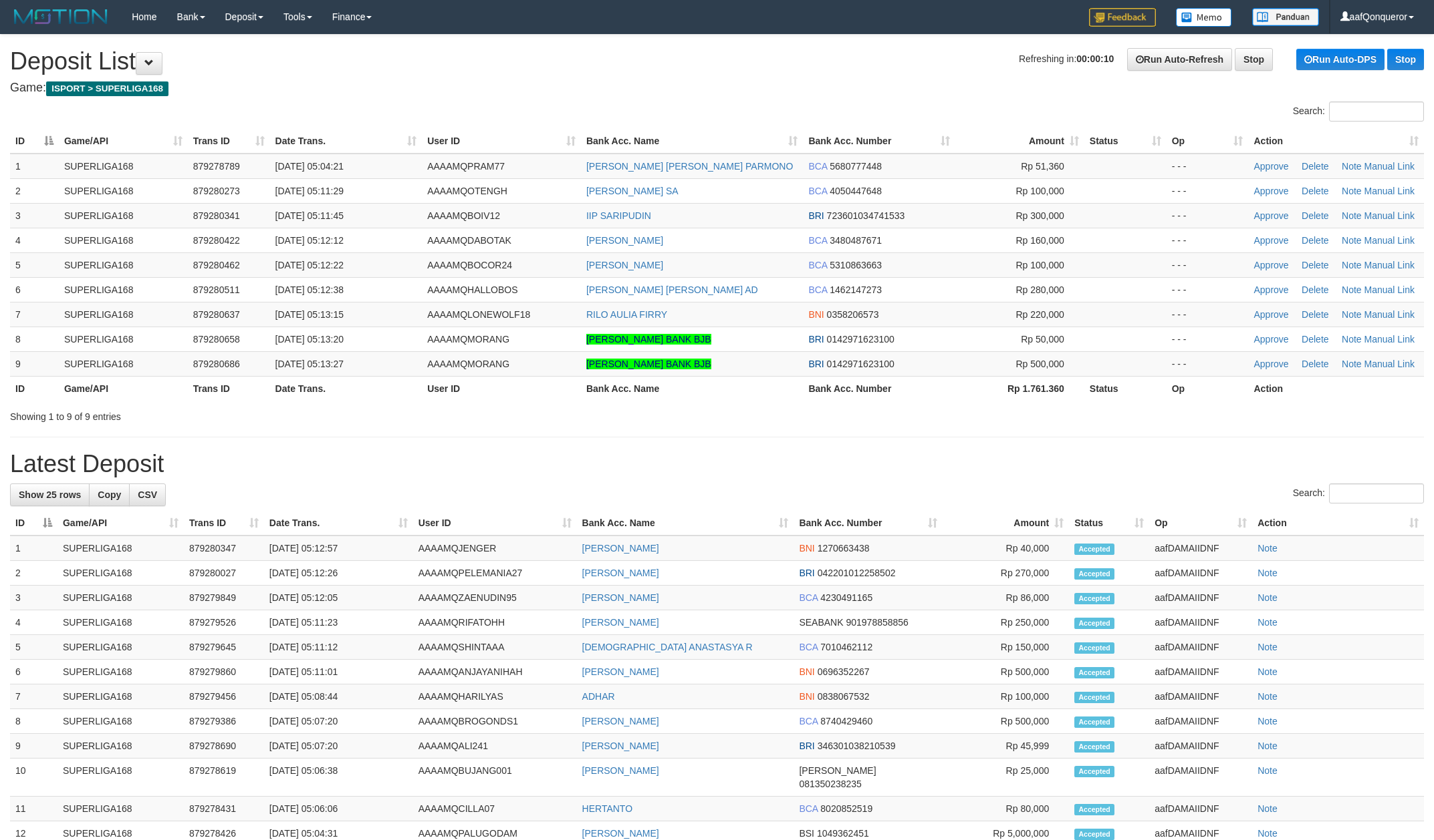  What do you see at coordinates (228, 388) in the screenshot?
I see `th: Trans ID` at bounding box center [228, 388].